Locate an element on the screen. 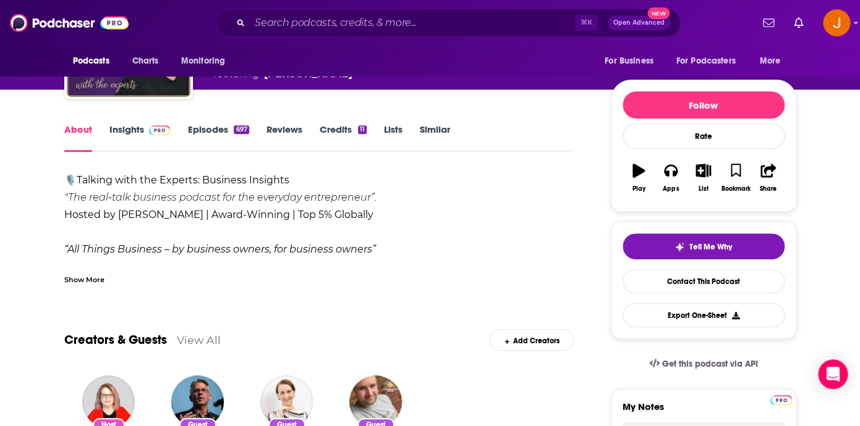  div: Play is located at coordinates (638, 189).